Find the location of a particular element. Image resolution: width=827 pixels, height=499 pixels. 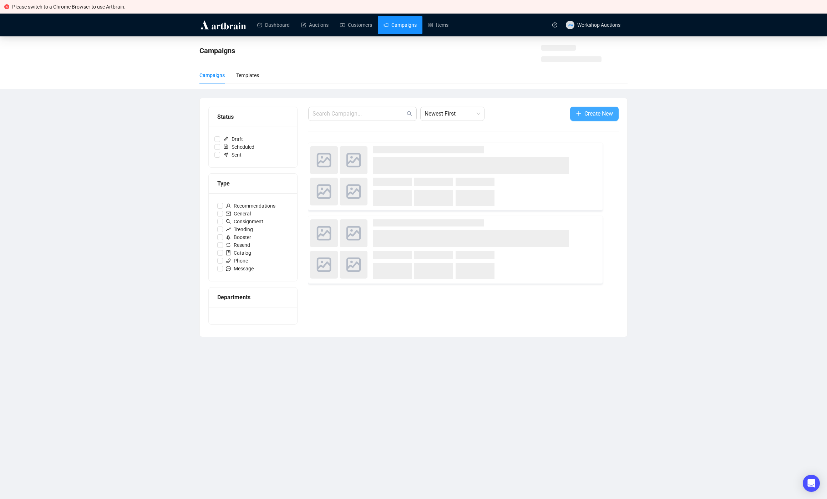

span: WA is located at coordinates (569, 25).